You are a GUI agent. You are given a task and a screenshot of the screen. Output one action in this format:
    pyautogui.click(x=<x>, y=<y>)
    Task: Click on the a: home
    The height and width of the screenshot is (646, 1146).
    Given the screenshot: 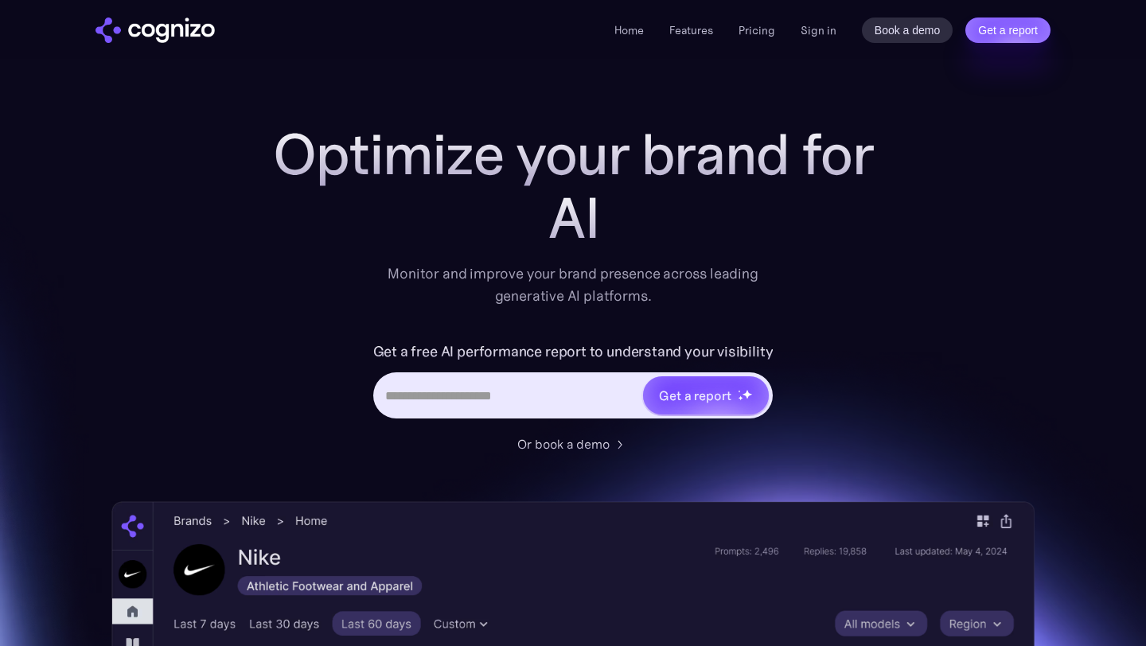 What is the action you would take?
    pyautogui.click(x=155, y=30)
    